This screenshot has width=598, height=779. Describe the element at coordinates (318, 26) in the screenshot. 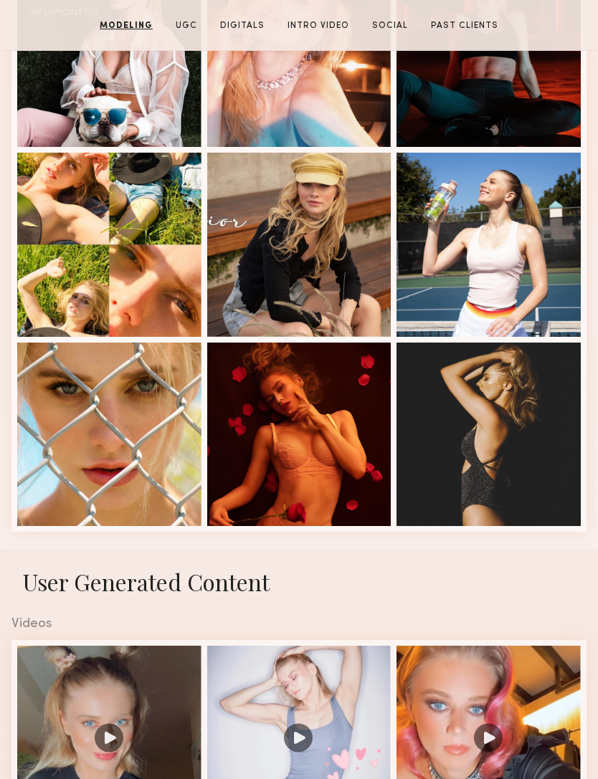

I see `a: Intro Video` at that location.